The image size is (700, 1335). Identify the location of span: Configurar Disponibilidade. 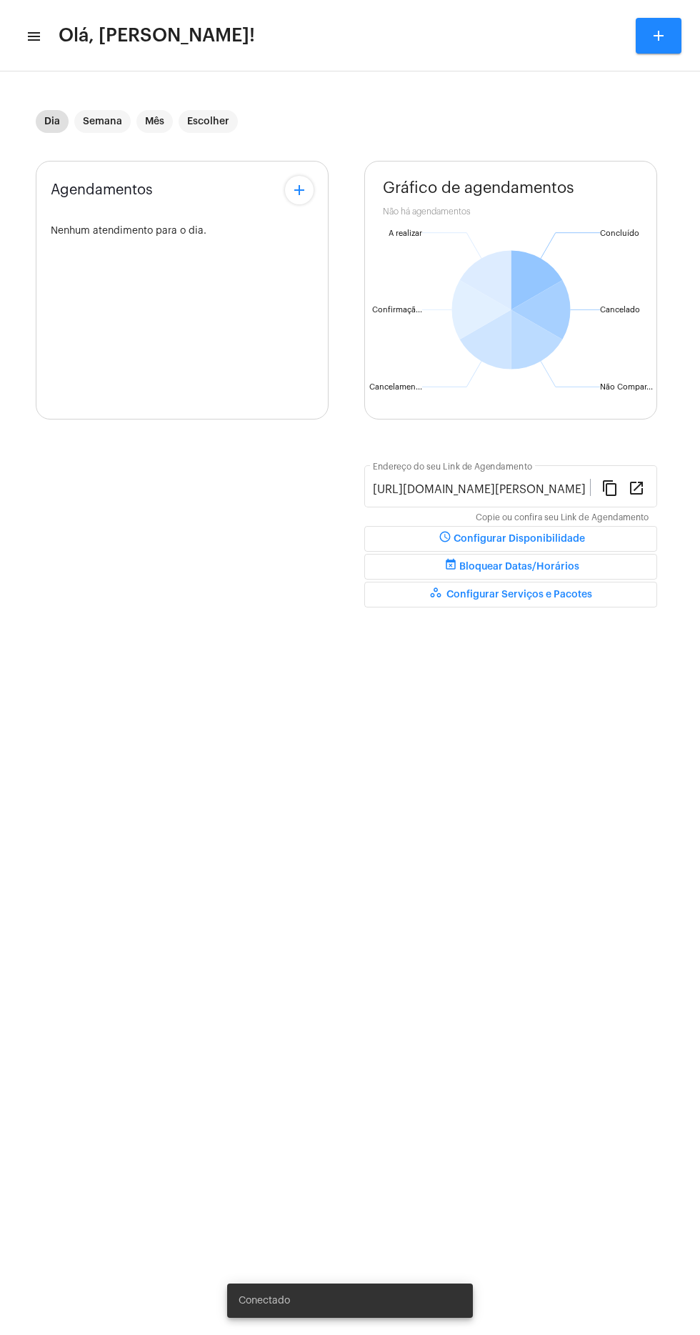
(511, 539).